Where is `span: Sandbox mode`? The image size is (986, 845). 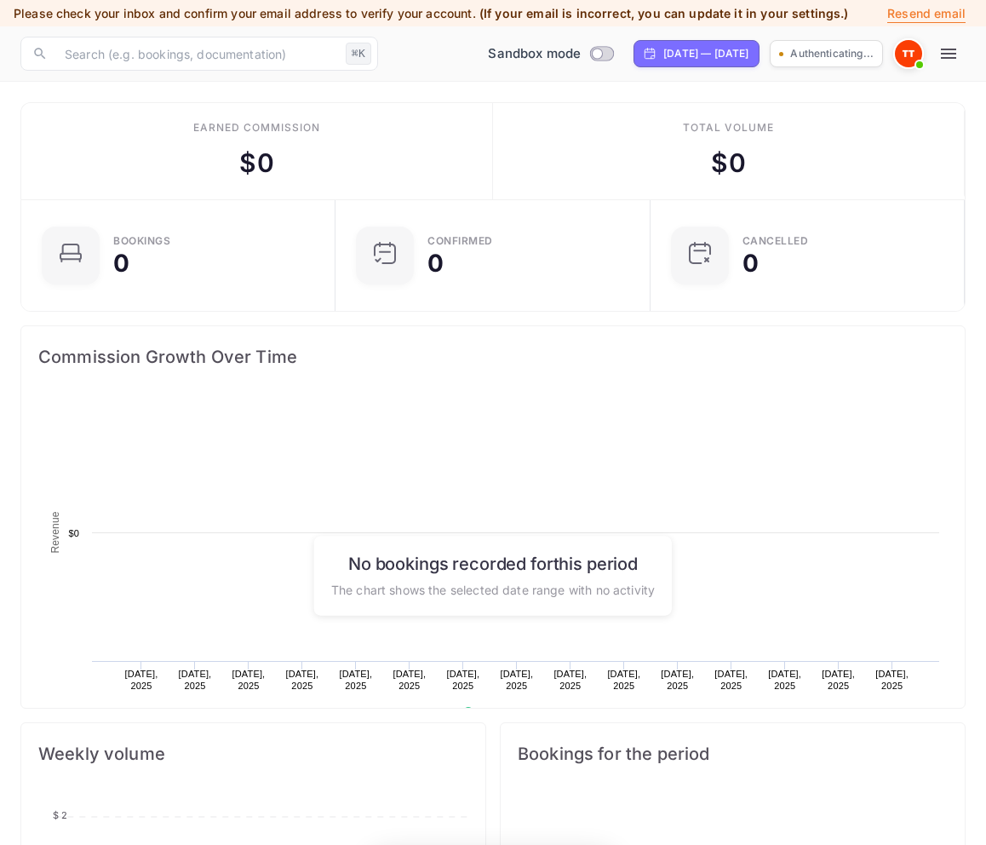
span: Sandbox mode is located at coordinates (534, 54).